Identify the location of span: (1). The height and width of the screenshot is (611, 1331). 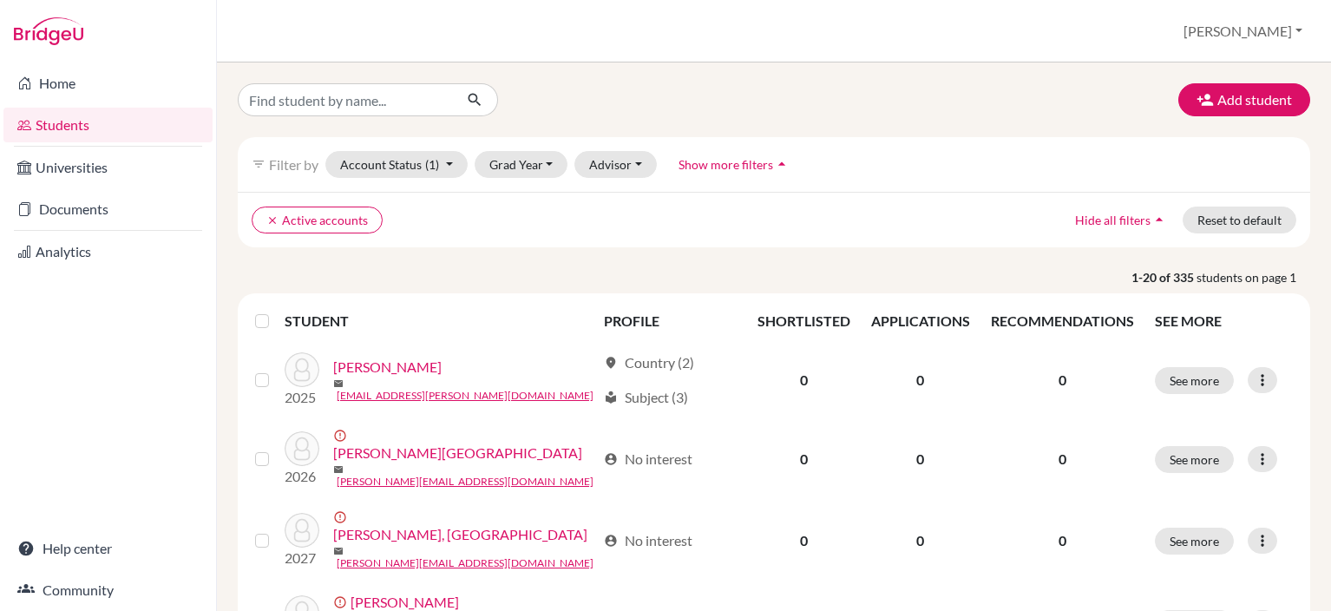
(432, 164).